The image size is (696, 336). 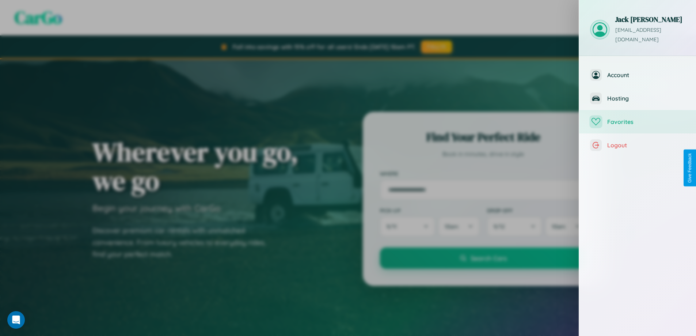 What do you see at coordinates (690, 168) in the screenshot?
I see `div: Give Feedback` at bounding box center [690, 168].